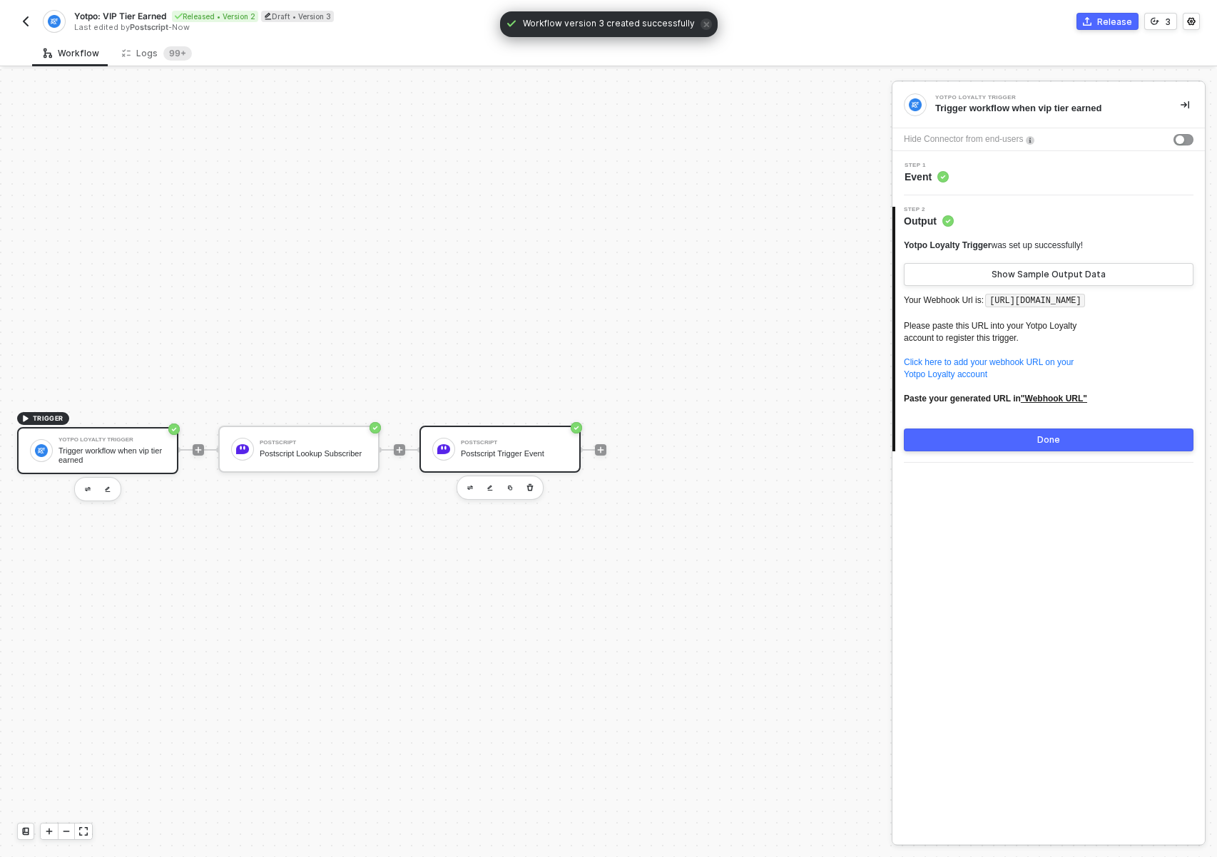 The image size is (1217, 857). What do you see at coordinates (1049, 354) in the screenshot?
I see `p: Your Webhook Url is: Please paste this URL into your Yotpo Loyalty account to register this trigger.` at bounding box center [1049, 354].